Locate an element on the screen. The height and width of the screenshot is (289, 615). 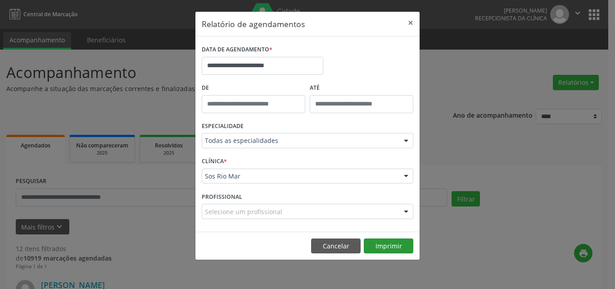
button: Close is located at coordinates (411, 23).